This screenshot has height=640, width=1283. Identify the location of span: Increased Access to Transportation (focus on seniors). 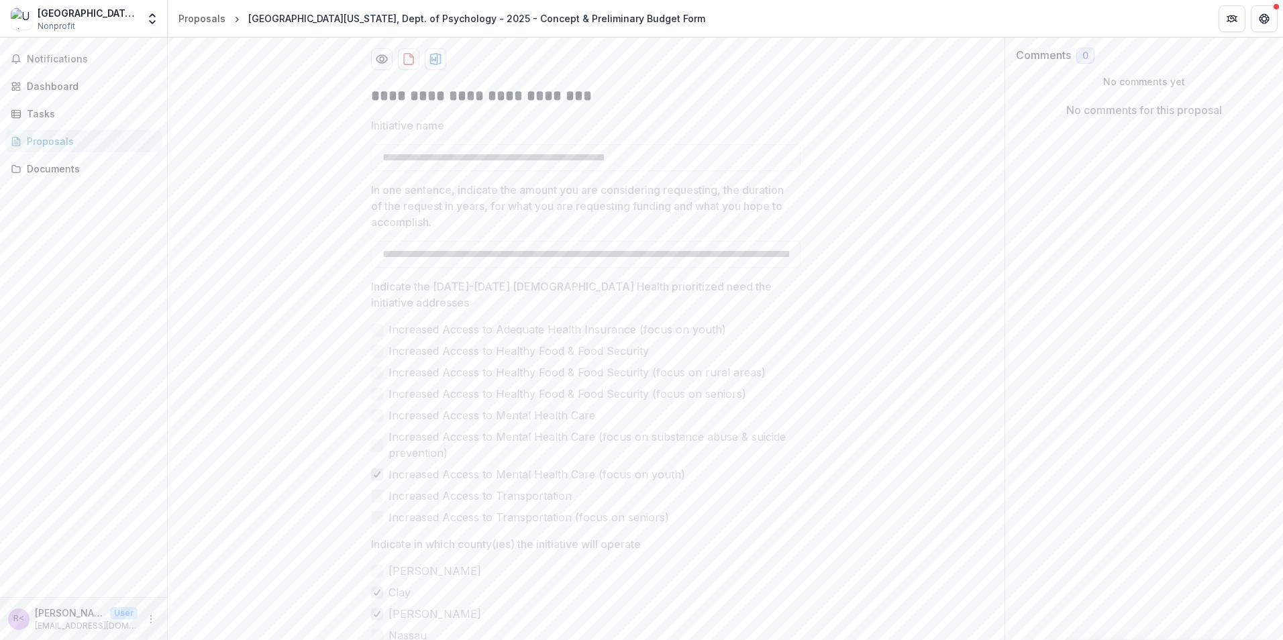
(529, 517).